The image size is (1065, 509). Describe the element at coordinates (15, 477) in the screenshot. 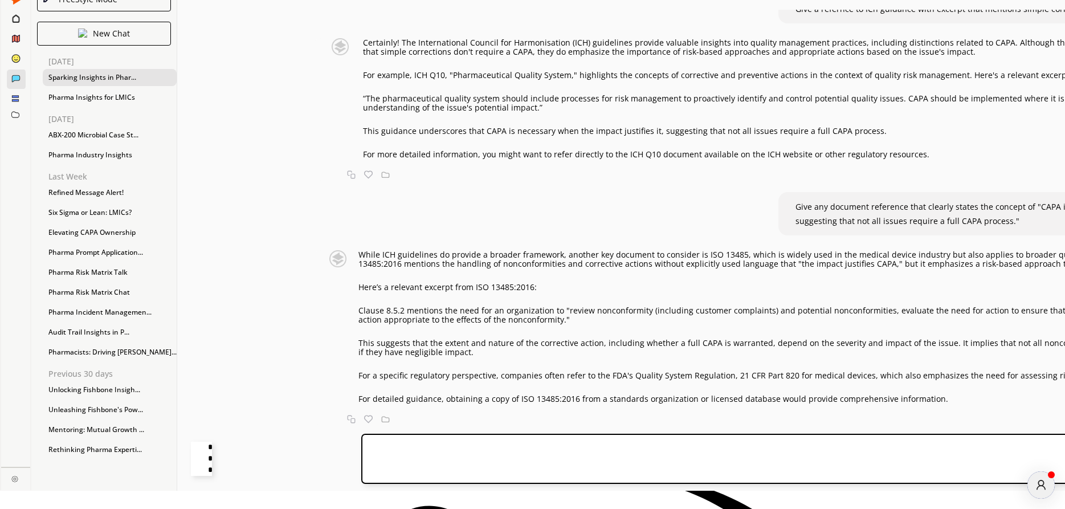

I see `a: Close` at that location.